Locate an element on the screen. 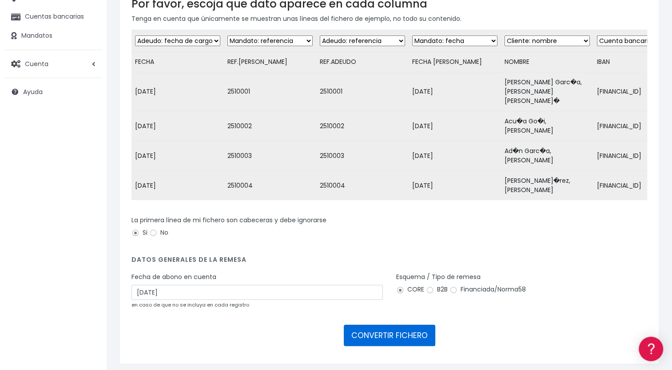 This screenshot has width=672, height=370. a: Mandatos is located at coordinates (53, 36).